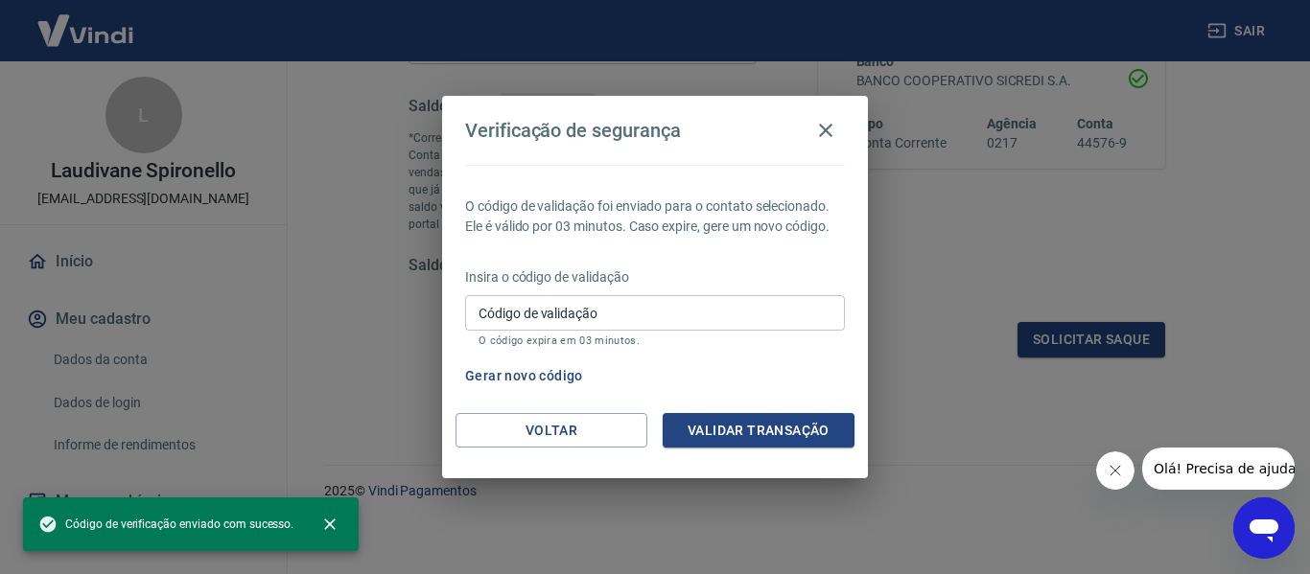 This screenshot has height=574, width=1310. What do you see at coordinates (330, 525) in the screenshot?
I see `button: close` at bounding box center [330, 525].